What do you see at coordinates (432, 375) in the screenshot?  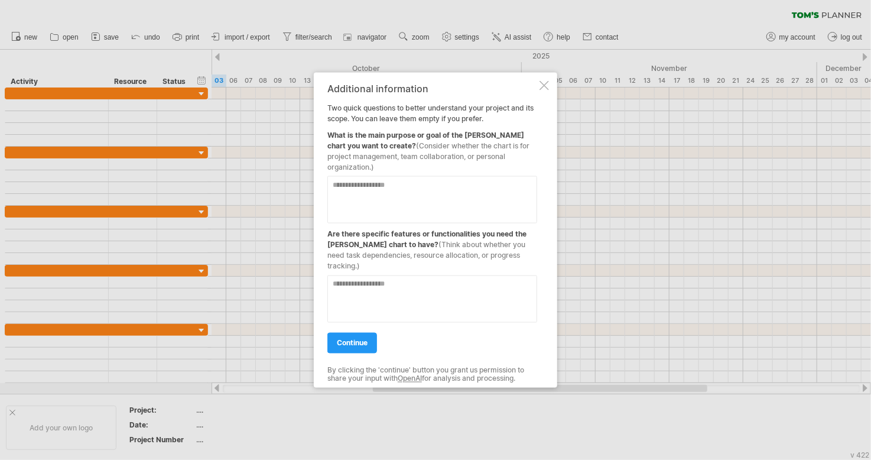 I see `div: By clicking the 'continue' button you grant us permission to share your input with for analysis a...` at bounding box center [432, 375].